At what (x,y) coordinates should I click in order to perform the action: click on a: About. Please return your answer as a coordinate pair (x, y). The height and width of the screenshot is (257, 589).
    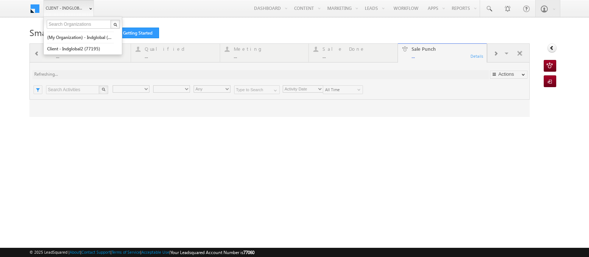
    Looking at the image, I should click on (75, 252).